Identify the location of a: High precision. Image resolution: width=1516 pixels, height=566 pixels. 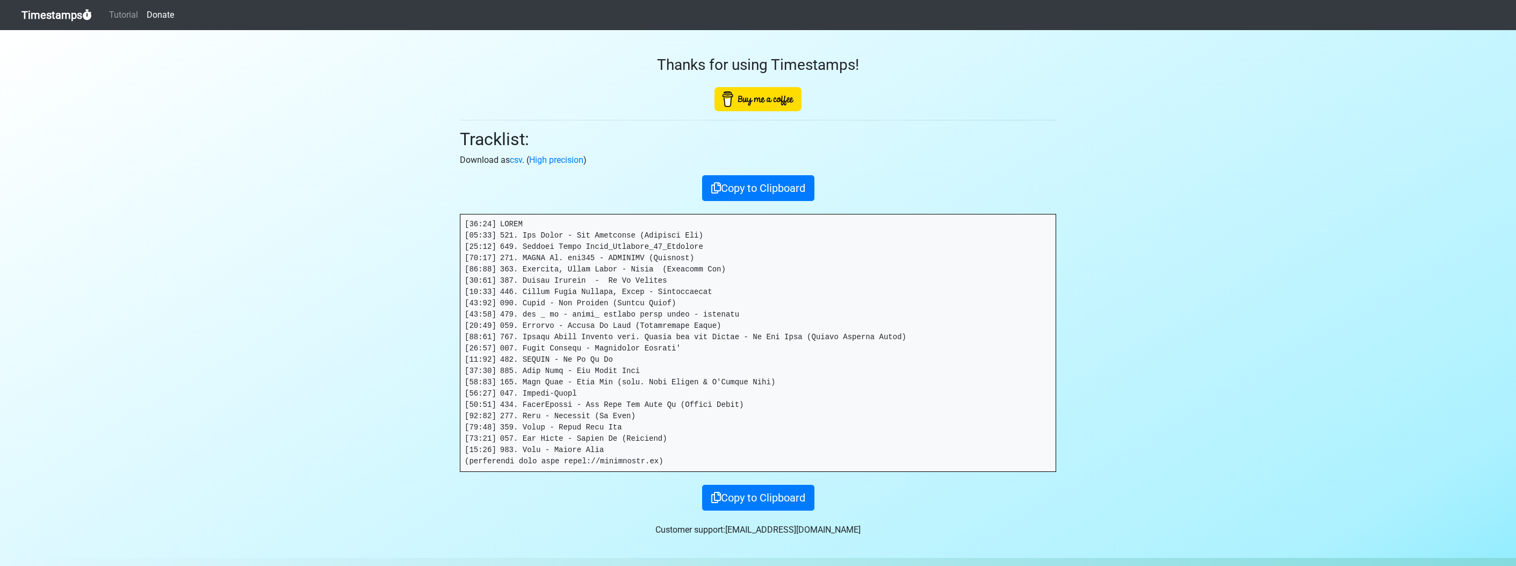
(556, 160).